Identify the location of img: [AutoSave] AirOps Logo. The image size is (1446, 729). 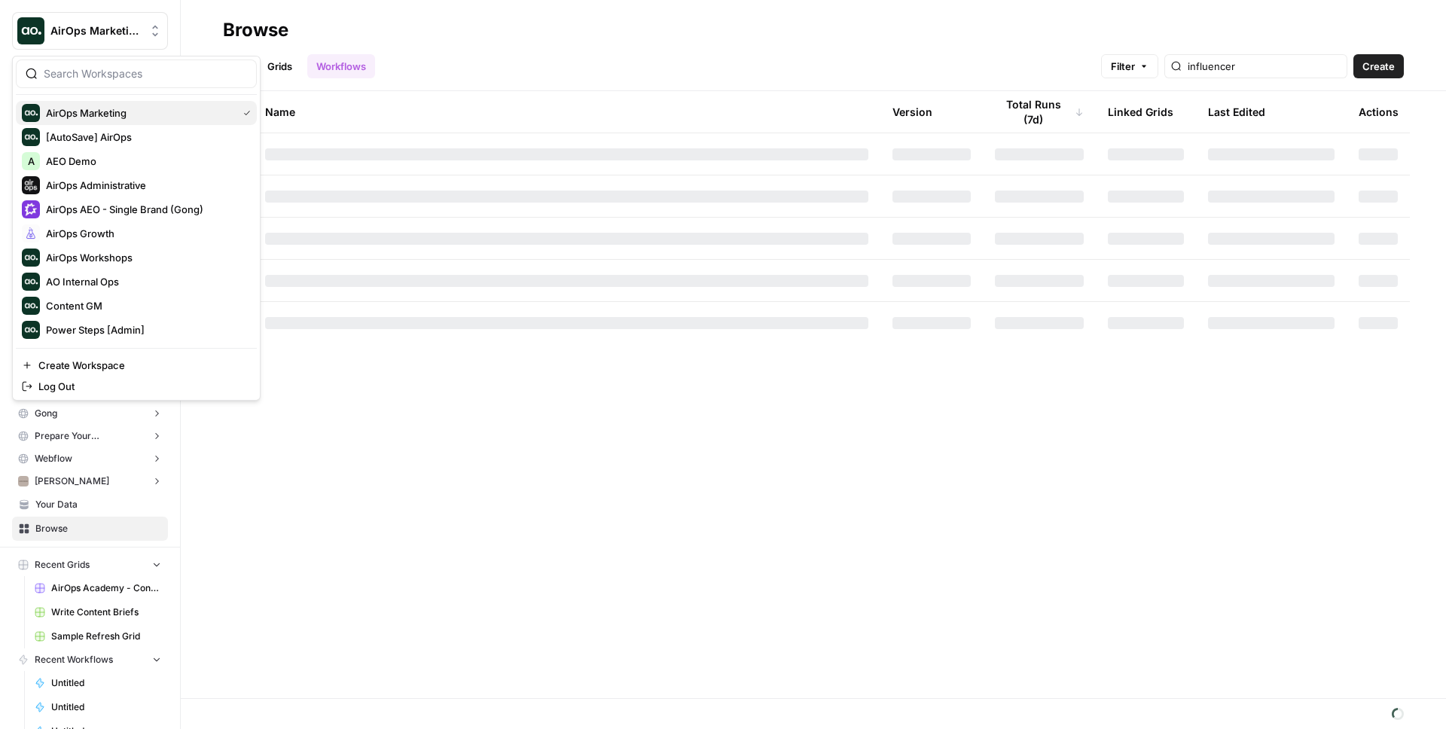
(31, 137).